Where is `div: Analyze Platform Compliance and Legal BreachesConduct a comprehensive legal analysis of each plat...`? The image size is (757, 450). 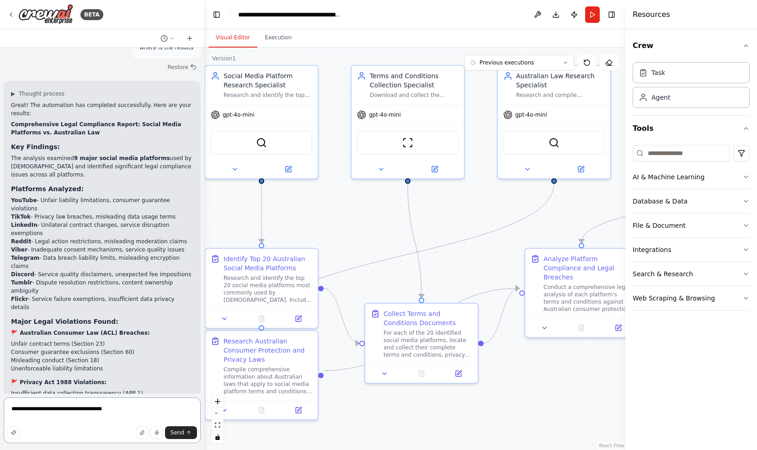 div: Analyze Platform Compliance and Legal BreachesConduct a comprehensive legal analysis of each plat... is located at coordinates (581, 292).